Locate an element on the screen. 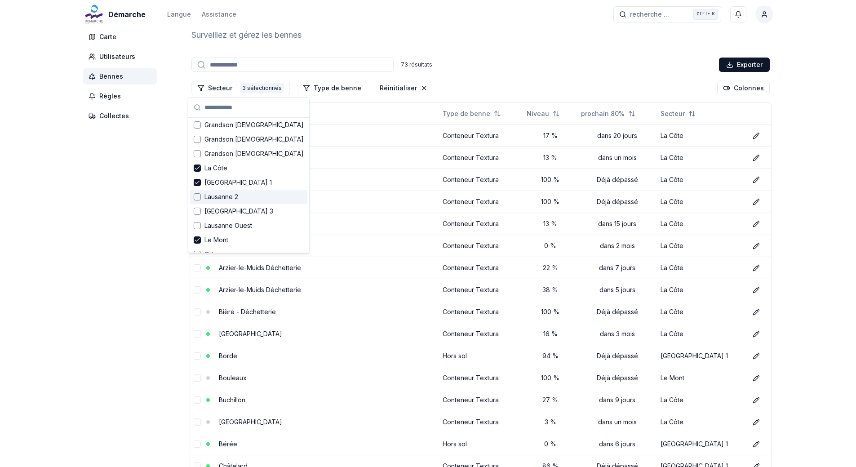 This screenshot has width=856, height=467. span: recherche ... is located at coordinates (649, 14).